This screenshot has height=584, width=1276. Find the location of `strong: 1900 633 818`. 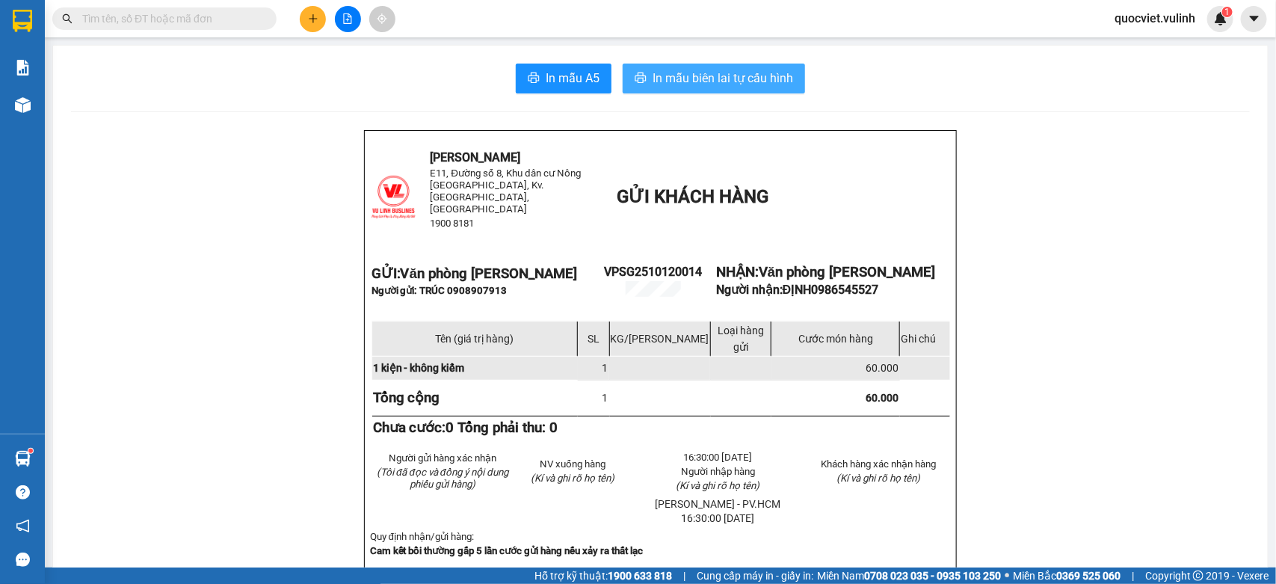

strong: 1900 633 818 is located at coordinates (640, 575).